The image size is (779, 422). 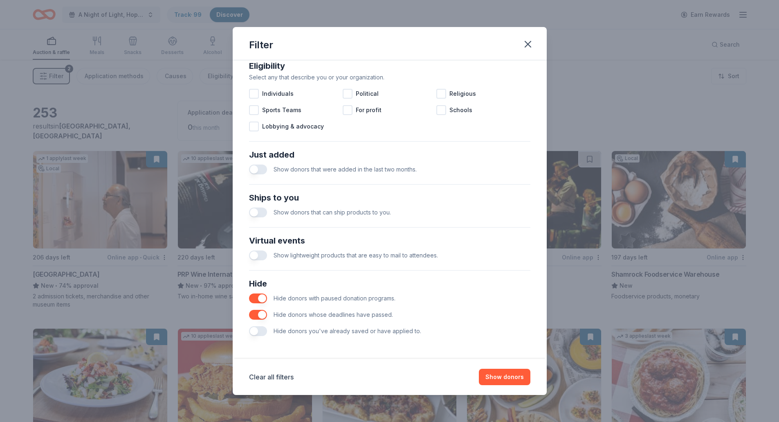 What do you see at coordinates (332, 212) in the screenshot?
I see `span: Show donors that can ship products to you.` at bounding box center [332, 212].